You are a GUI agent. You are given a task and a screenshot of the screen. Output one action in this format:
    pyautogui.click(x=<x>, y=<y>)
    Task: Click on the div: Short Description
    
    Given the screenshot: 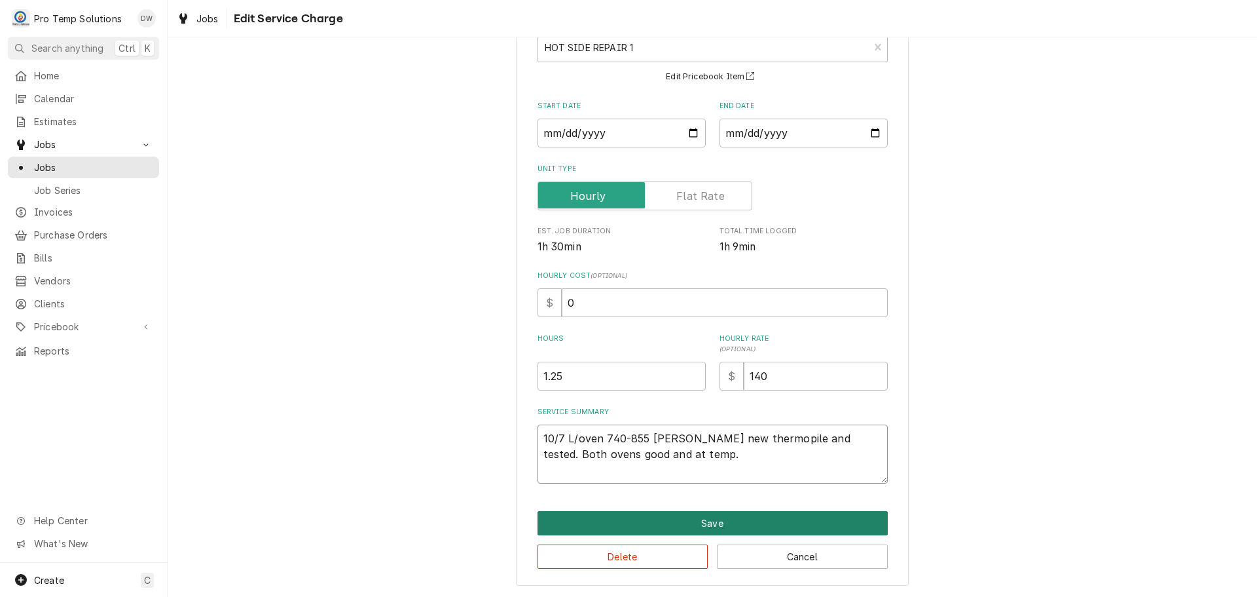 What is the action you would take?
    pyautogui.click(x=713, y=52)
    